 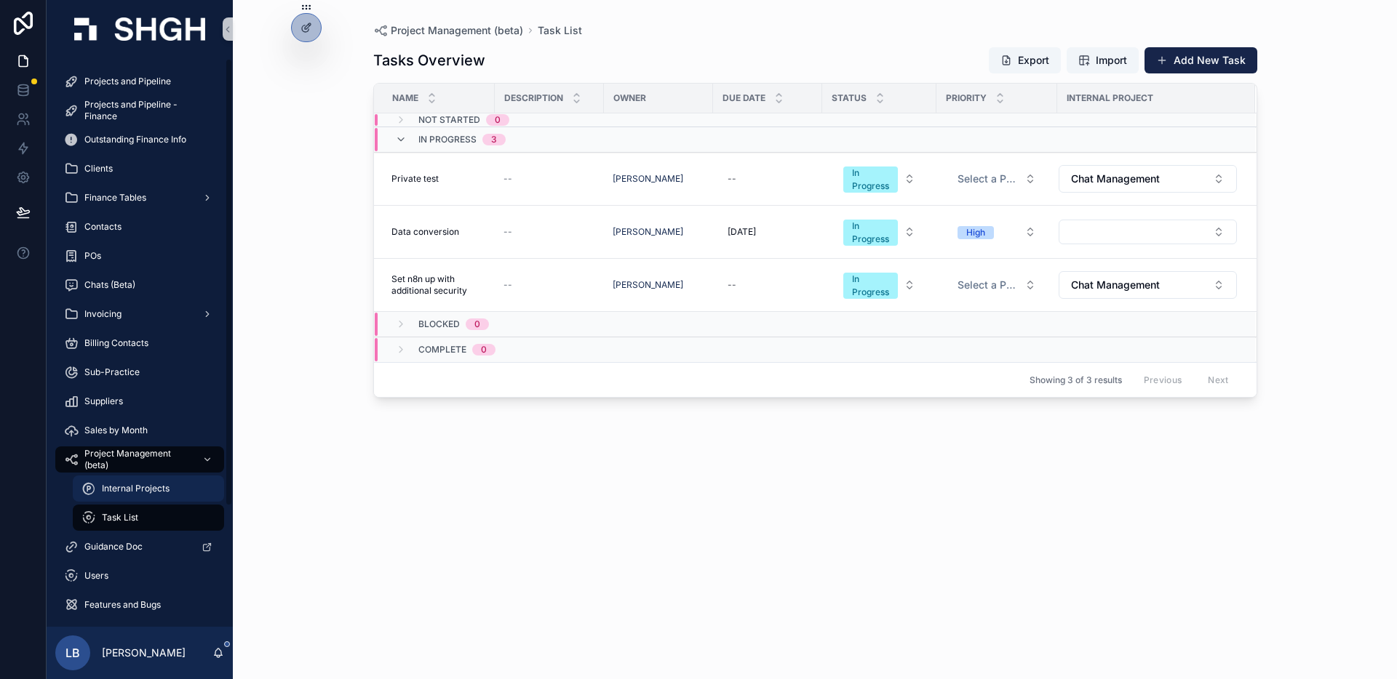 I want to click on button: Import, so click(x=1102, y=60).